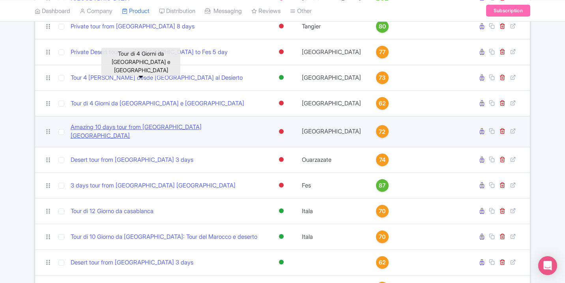 This screenshot has height=283, width=565. What do you see at coordinates (112, 211) in the screenshot?
I see `a: Tour di 12 Giorno da casablanca` at bounding box center [112, 211].